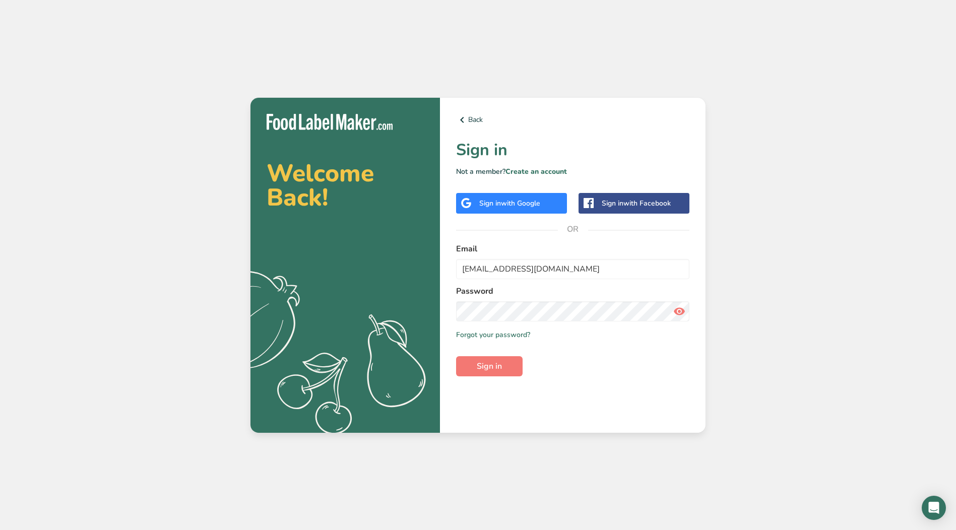  What do you see at coordinates (572, 120) in the screenshot?
I see `a: Back` at bounding box center [572, 120].